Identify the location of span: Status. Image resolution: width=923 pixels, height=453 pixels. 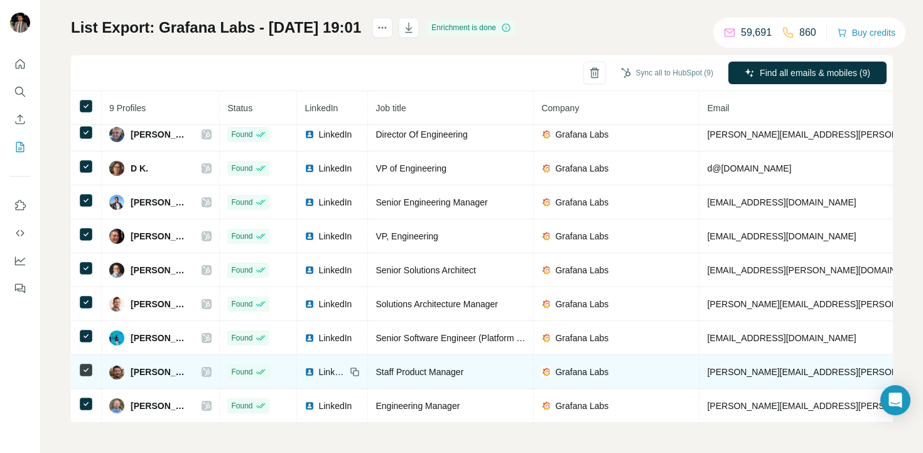
(240, 108).